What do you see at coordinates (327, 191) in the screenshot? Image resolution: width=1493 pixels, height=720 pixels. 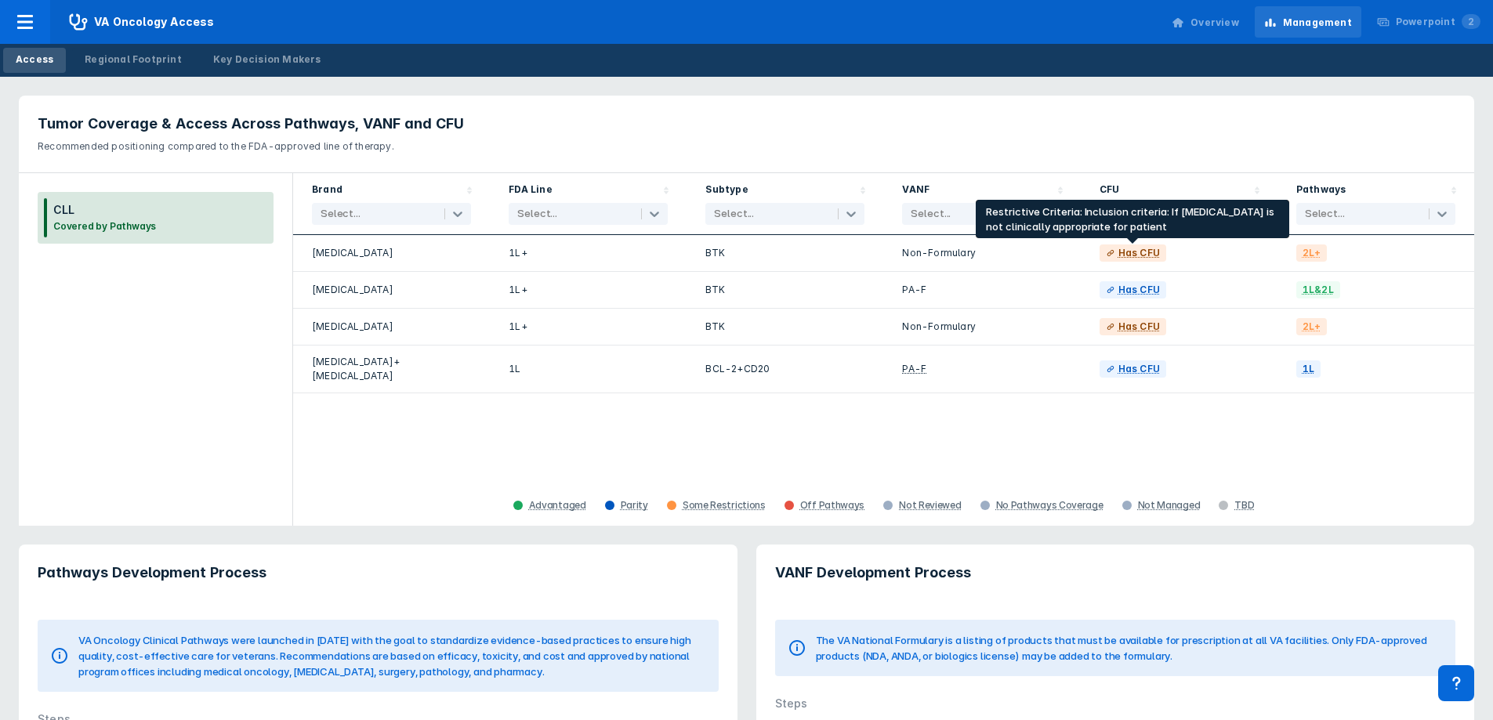 I see `div: Brand` at bounding box center [327, 191].